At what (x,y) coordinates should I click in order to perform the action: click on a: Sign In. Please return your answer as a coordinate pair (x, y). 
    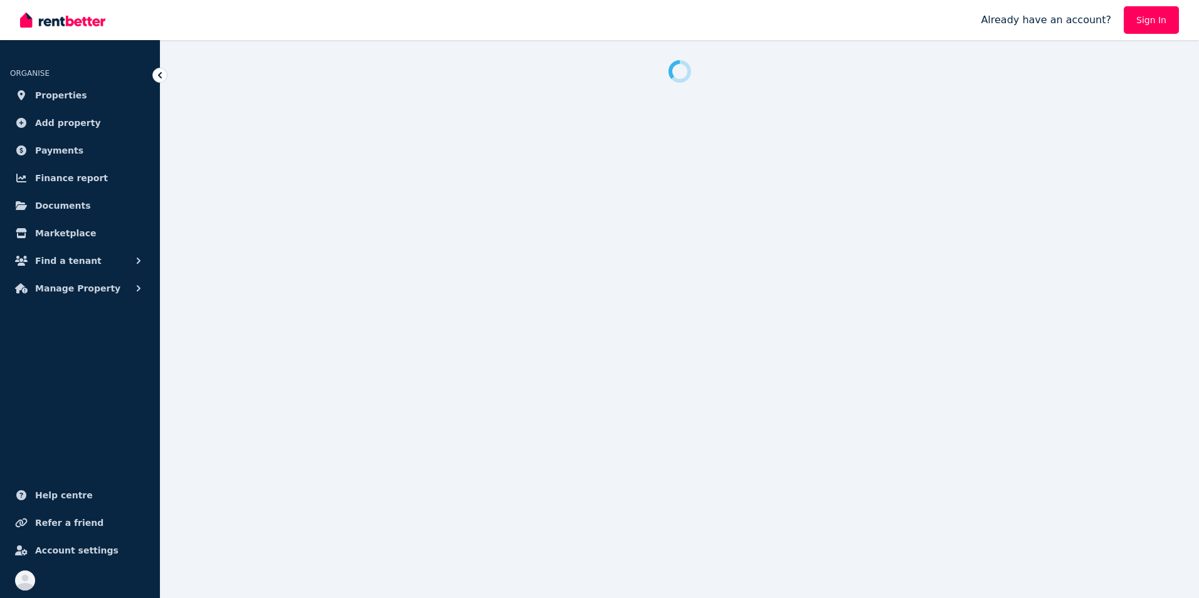
    Looking at the image, I should click on (1151, 20).